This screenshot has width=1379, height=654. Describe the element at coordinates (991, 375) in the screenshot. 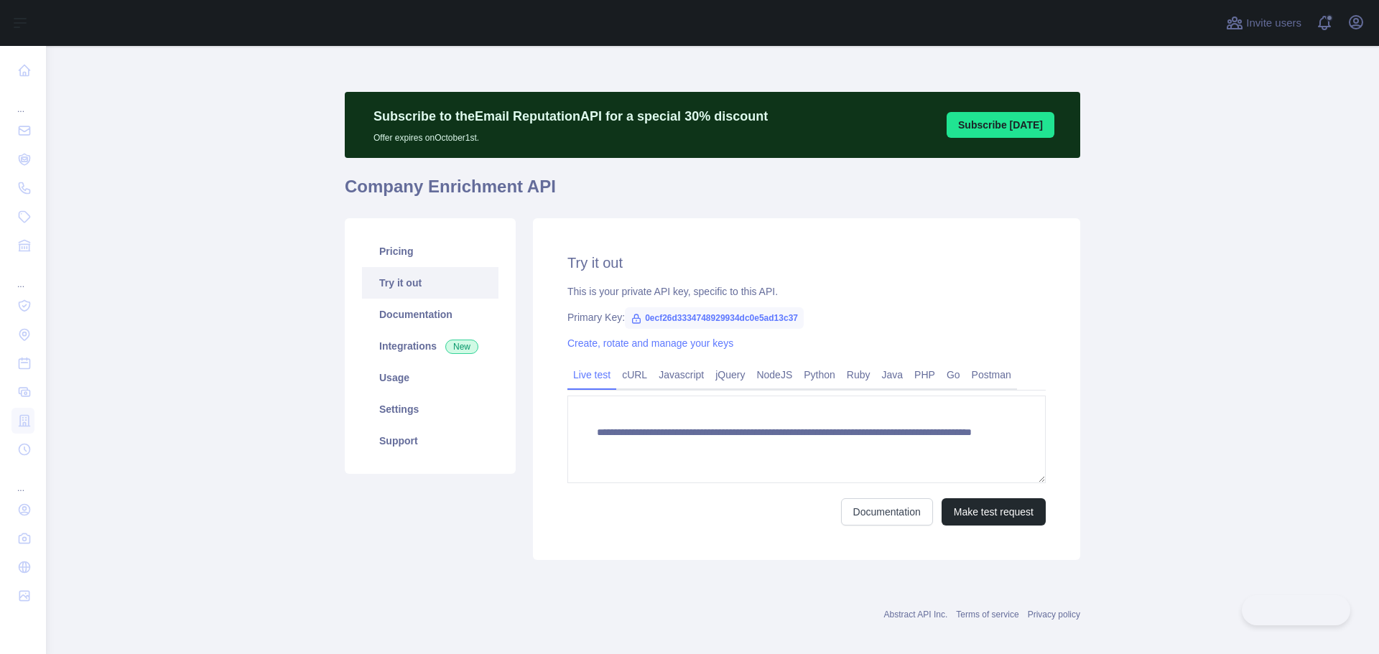

I see `a: Postman` at that location.